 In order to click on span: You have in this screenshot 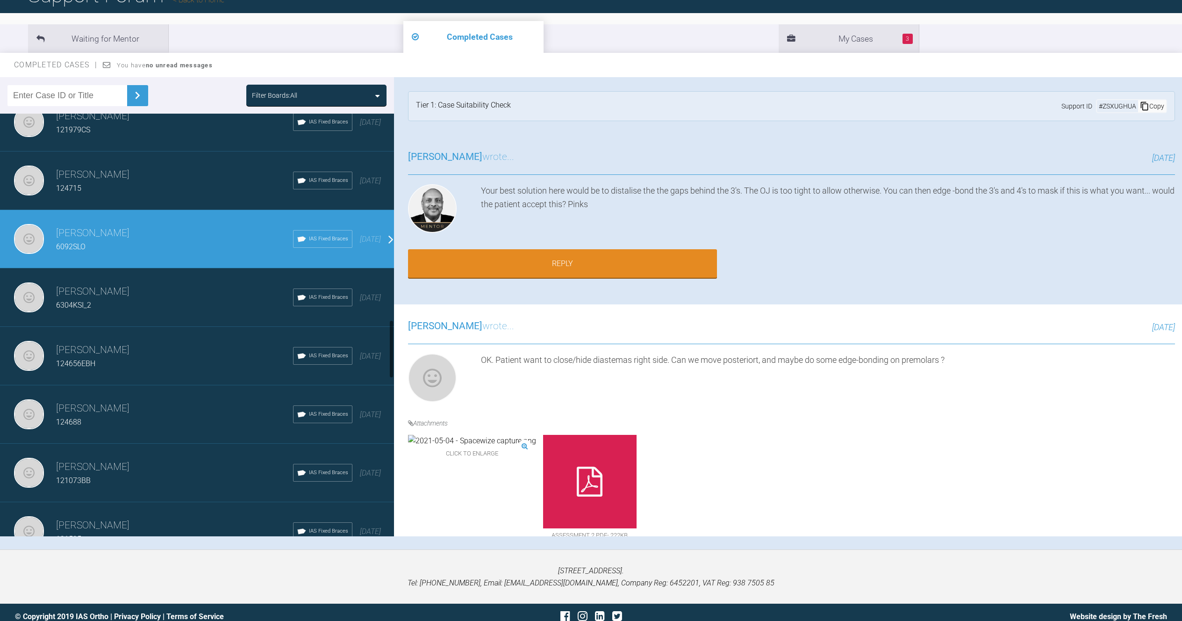, I will do `click(164, 65)`.